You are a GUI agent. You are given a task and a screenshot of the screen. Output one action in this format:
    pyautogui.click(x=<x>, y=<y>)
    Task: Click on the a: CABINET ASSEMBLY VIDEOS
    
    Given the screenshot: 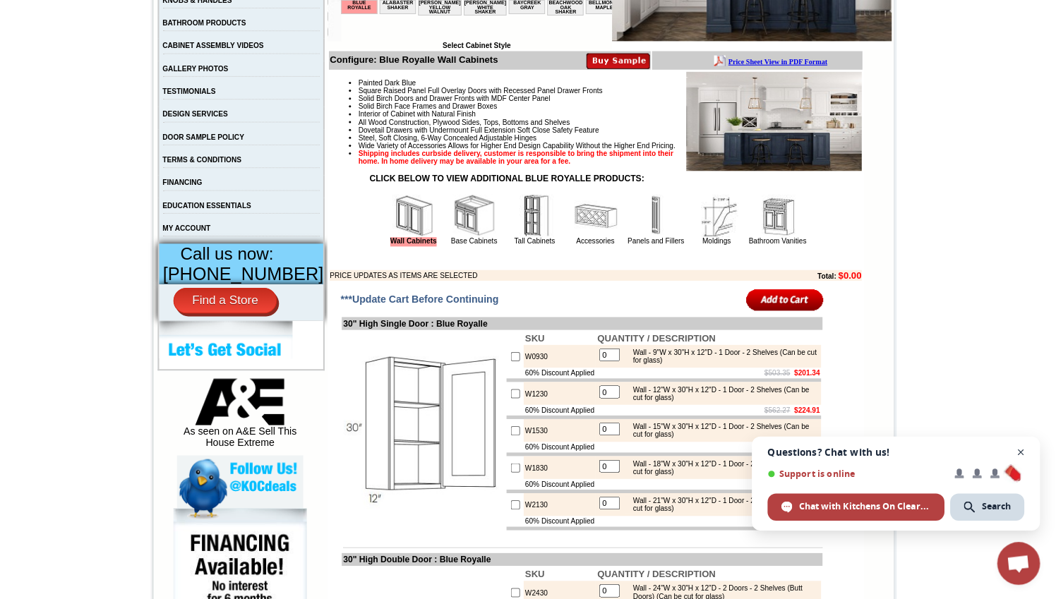 What is the action you would take?
    pyautogui.click(x=221, y=51)
    